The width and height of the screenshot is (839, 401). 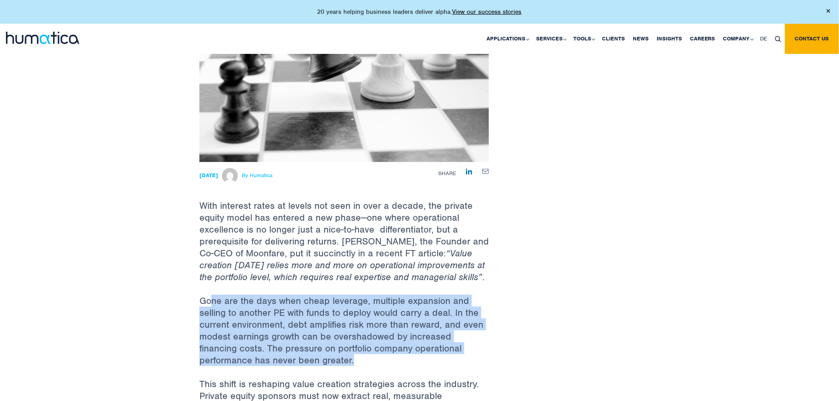 What do you see at coordinates (702, 39) in the screenshot?
I see `a: Careers` at bounding box center [702, 39].